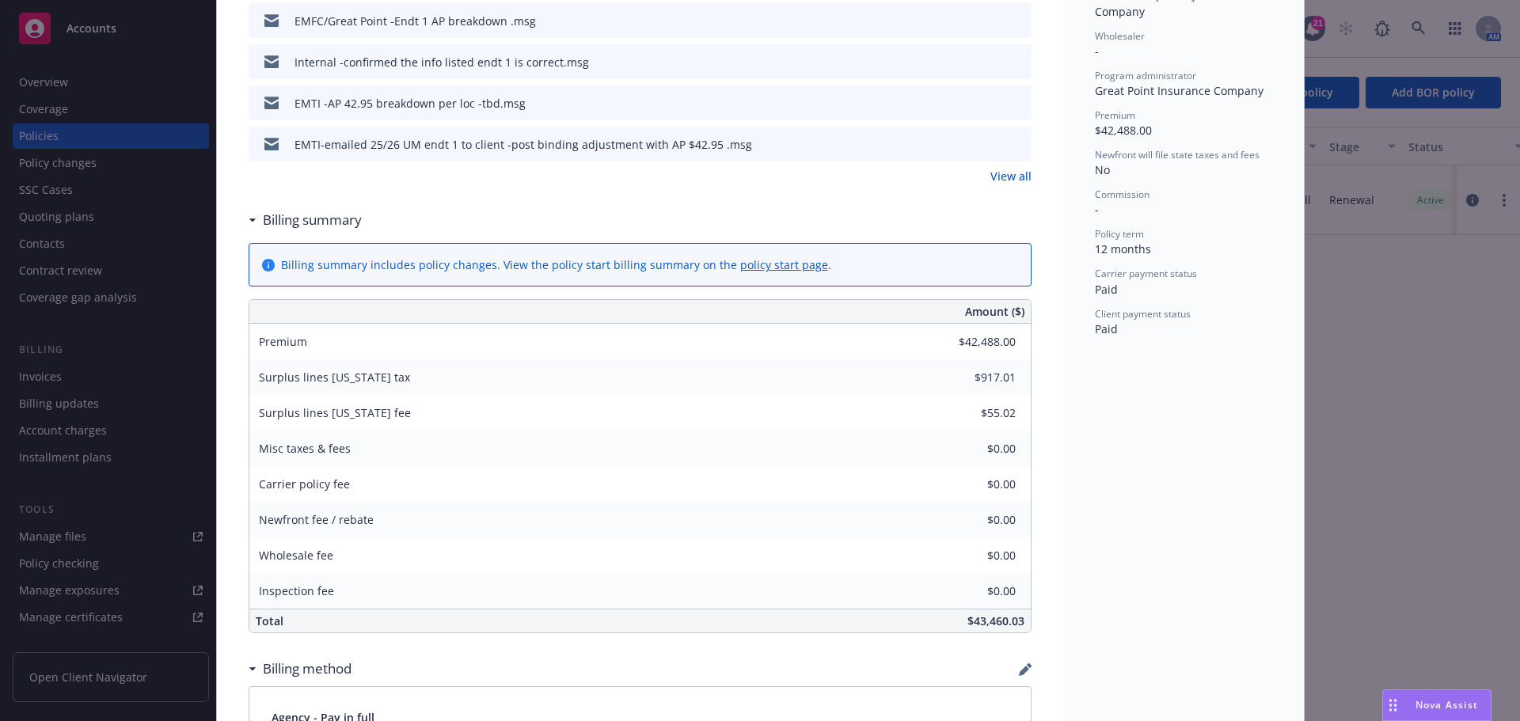  I want to click on span: Total, so click(269, 621).